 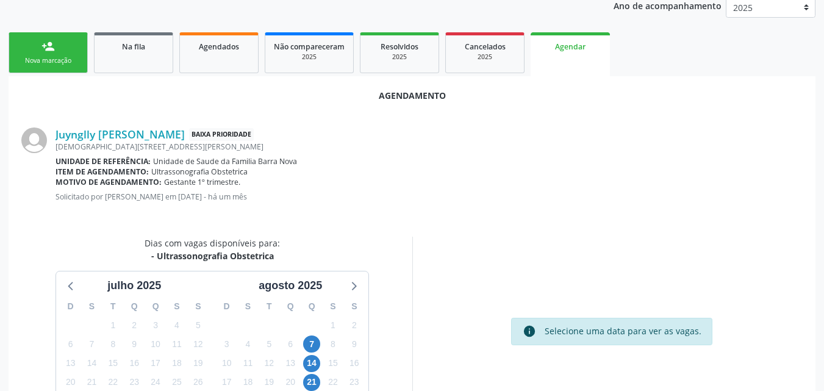 What do you see at coordinates (219, 46) in the screenshot?
I see `span: Agendados` at bounding box center [219, 46].